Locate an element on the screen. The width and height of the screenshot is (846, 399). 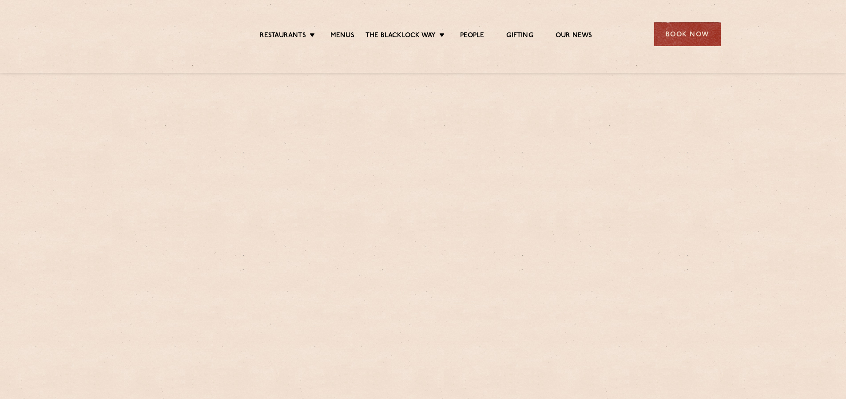
a: The Blacklock Way is located at coordinates (401, 36).